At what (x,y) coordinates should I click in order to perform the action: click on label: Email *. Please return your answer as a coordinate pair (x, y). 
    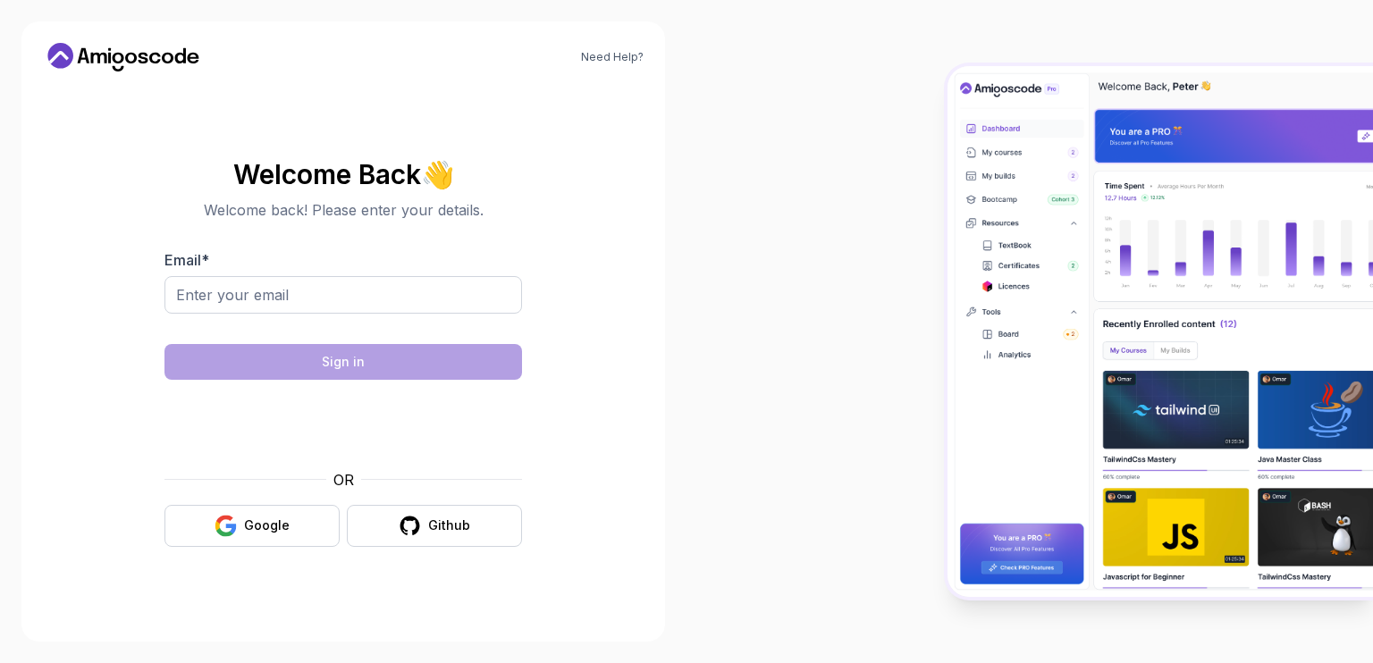
    Looking at the image, I should click on (187, 260).